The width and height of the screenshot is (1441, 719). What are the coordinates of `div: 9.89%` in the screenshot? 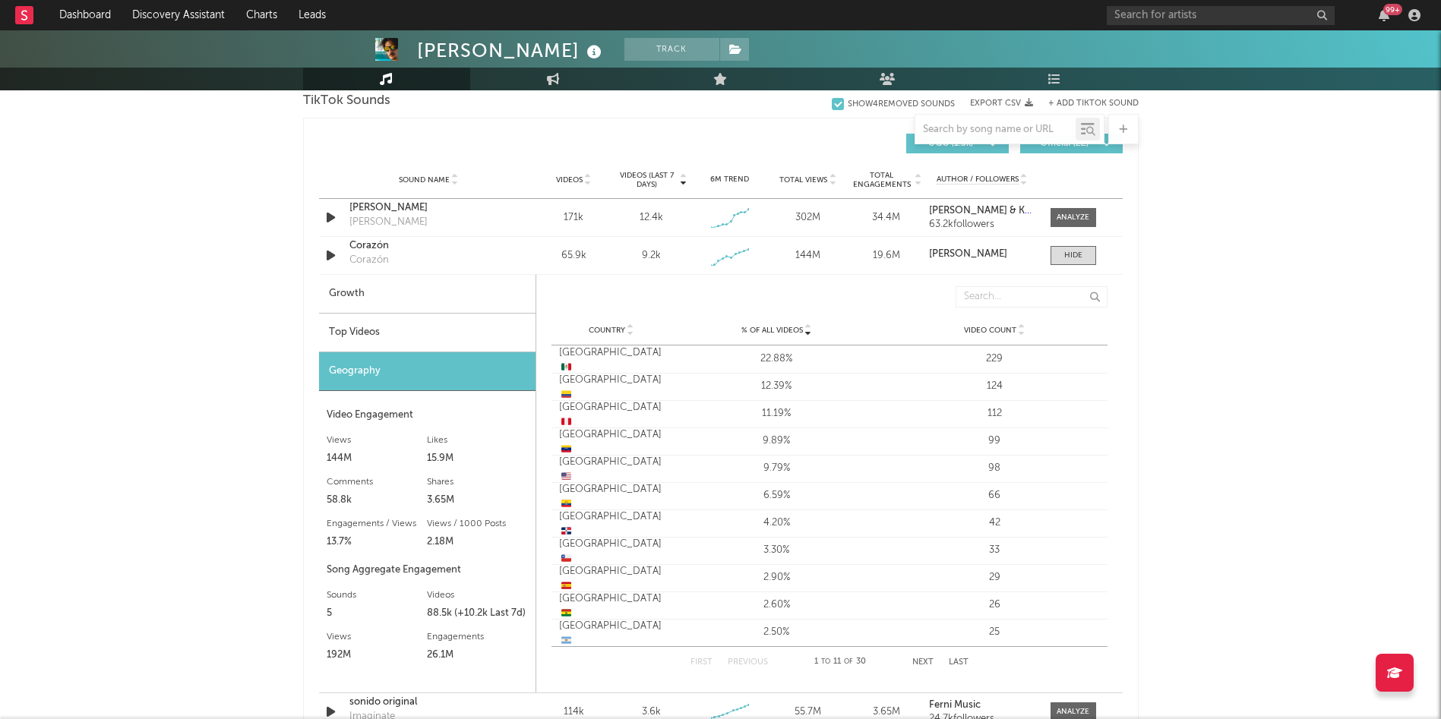 It's located at (776, 441).